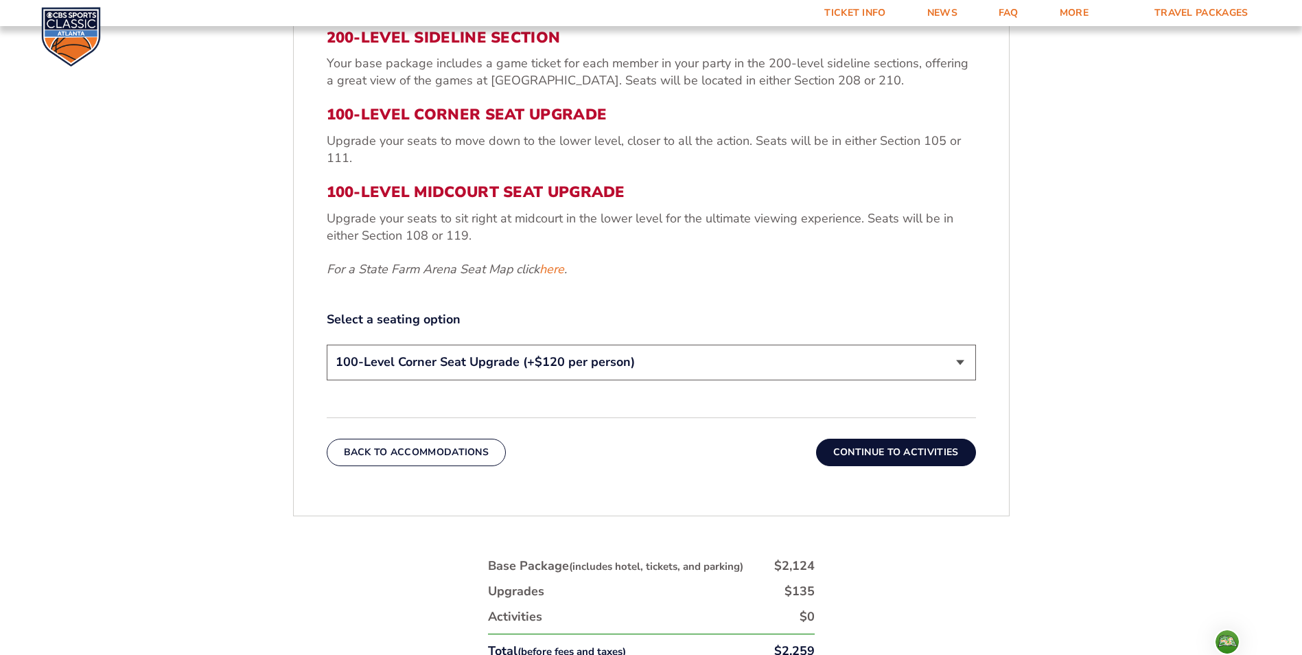  Describe the element at coordinates (656, 566) in the screenshot. I see `small: (includes hotel, tickets, and parking)` at that location.